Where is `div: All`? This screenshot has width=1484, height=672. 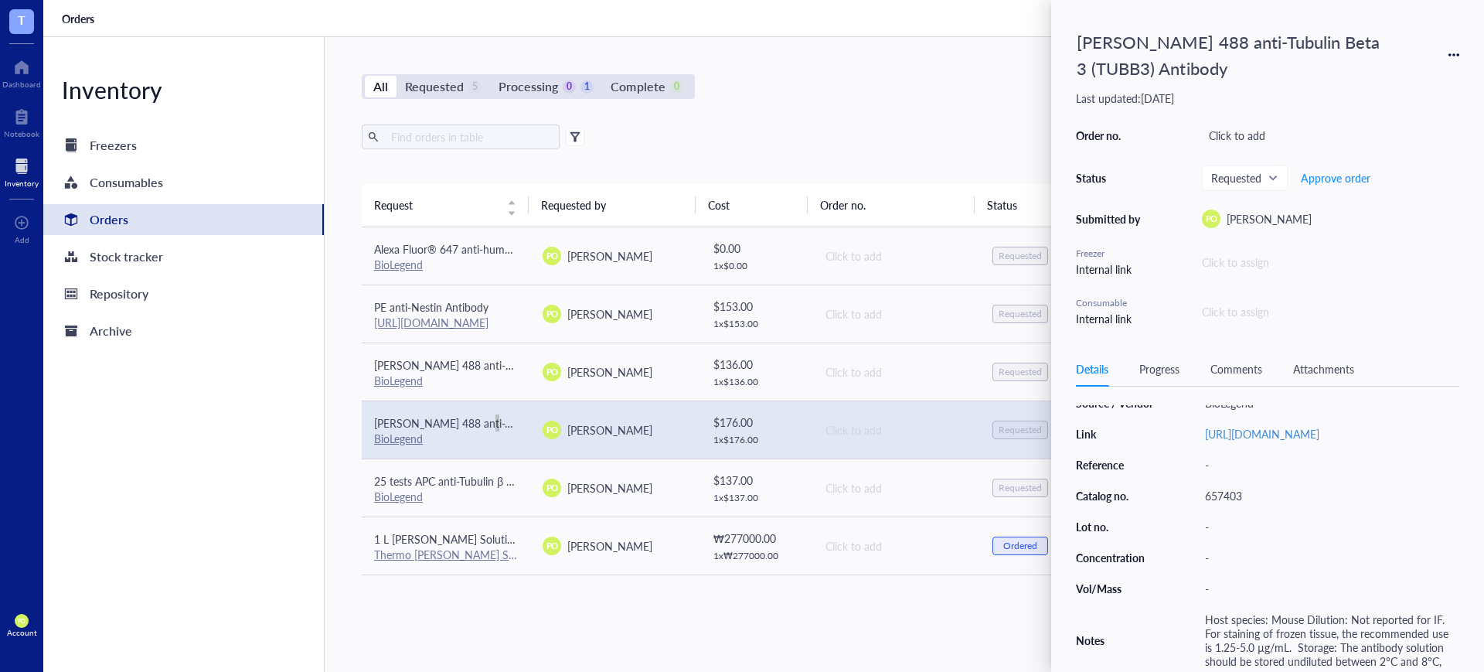 div: All is located at coordinates (380, 87).